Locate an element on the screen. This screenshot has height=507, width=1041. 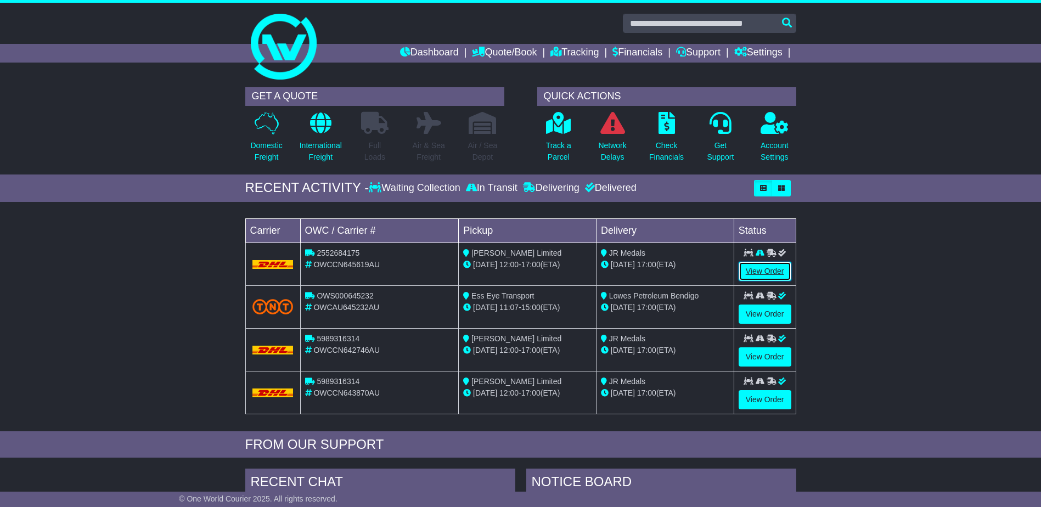
div: RECENT ACTIVITY - is located at coordinates (307, 188).